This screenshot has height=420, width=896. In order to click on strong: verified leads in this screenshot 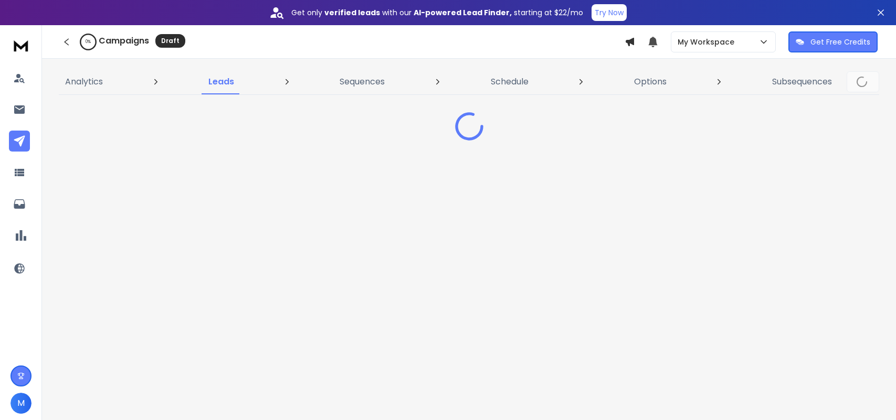, I will do `click(352, 13)`.